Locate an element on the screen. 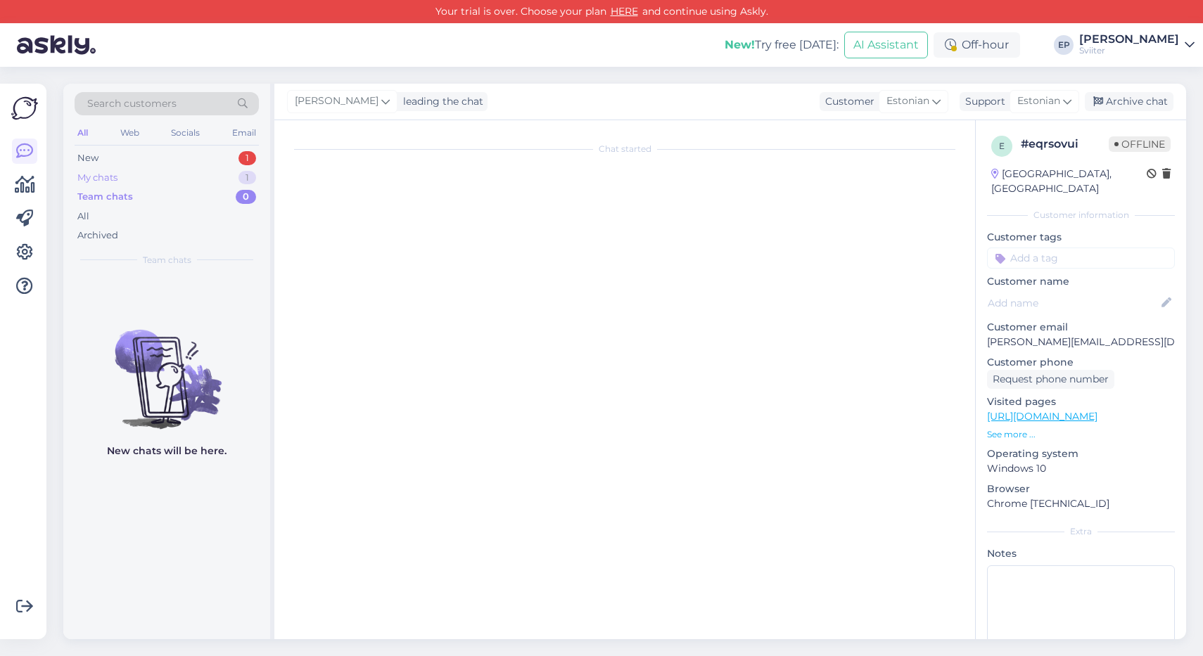 Image resolution: width=1203 pixels, height=656 pixels. div: leading the chat is located at coordinates (440, 101).